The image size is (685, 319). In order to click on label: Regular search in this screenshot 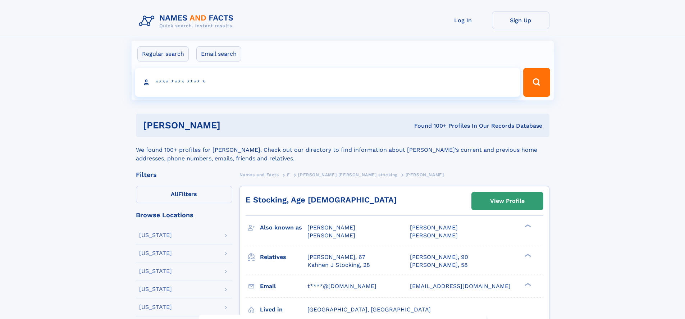, I will do `click(163, 54)`.